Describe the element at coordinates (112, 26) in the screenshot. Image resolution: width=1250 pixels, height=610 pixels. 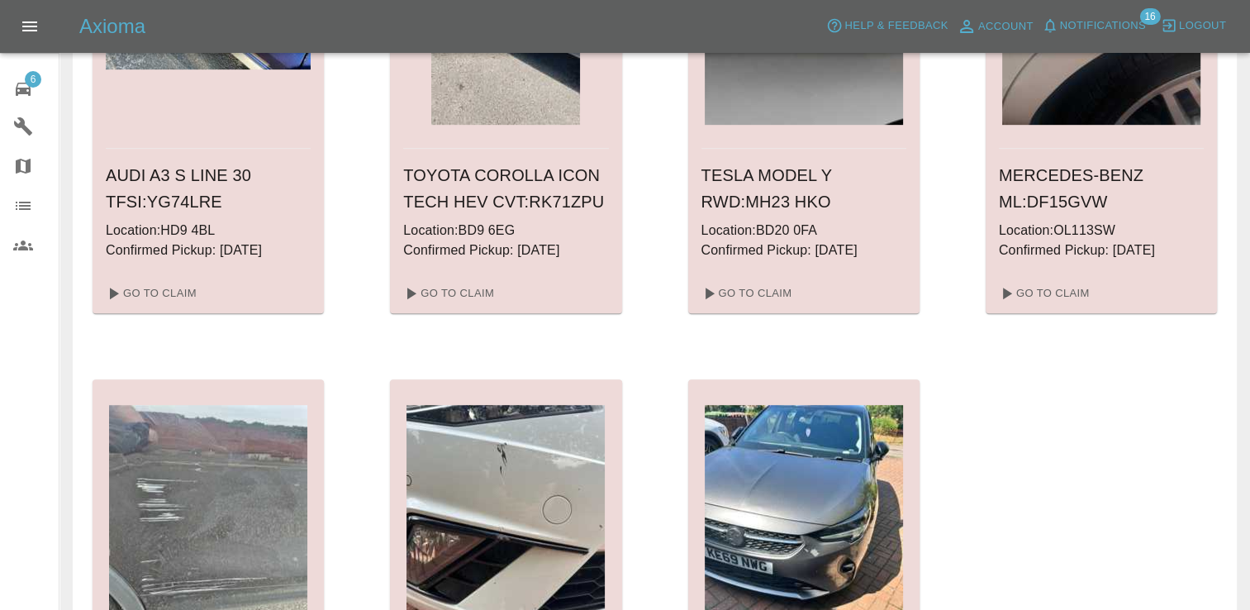
I see `h5: Axioma` at that location.